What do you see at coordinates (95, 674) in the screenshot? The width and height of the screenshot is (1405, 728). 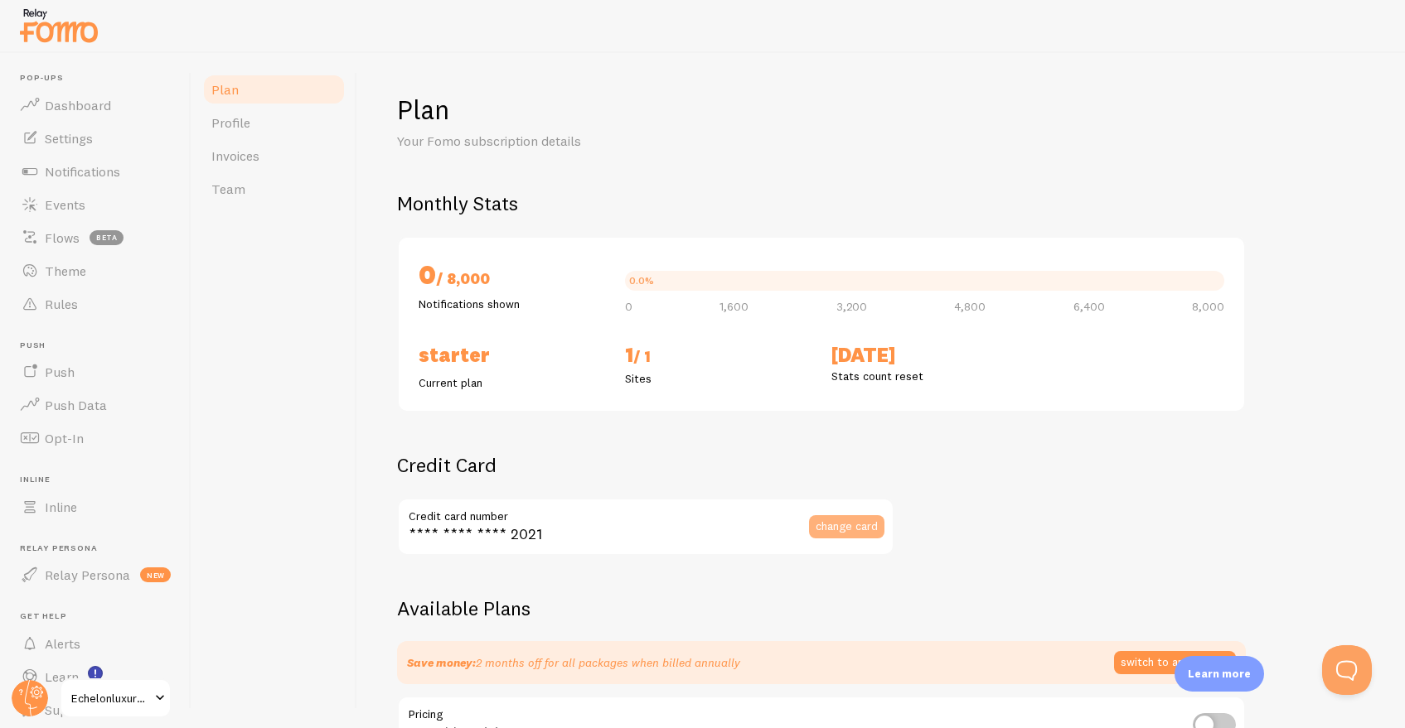 I see `svg: <p>Watch New Feature Tutorials!</p>` at bounding box center [95, 674].